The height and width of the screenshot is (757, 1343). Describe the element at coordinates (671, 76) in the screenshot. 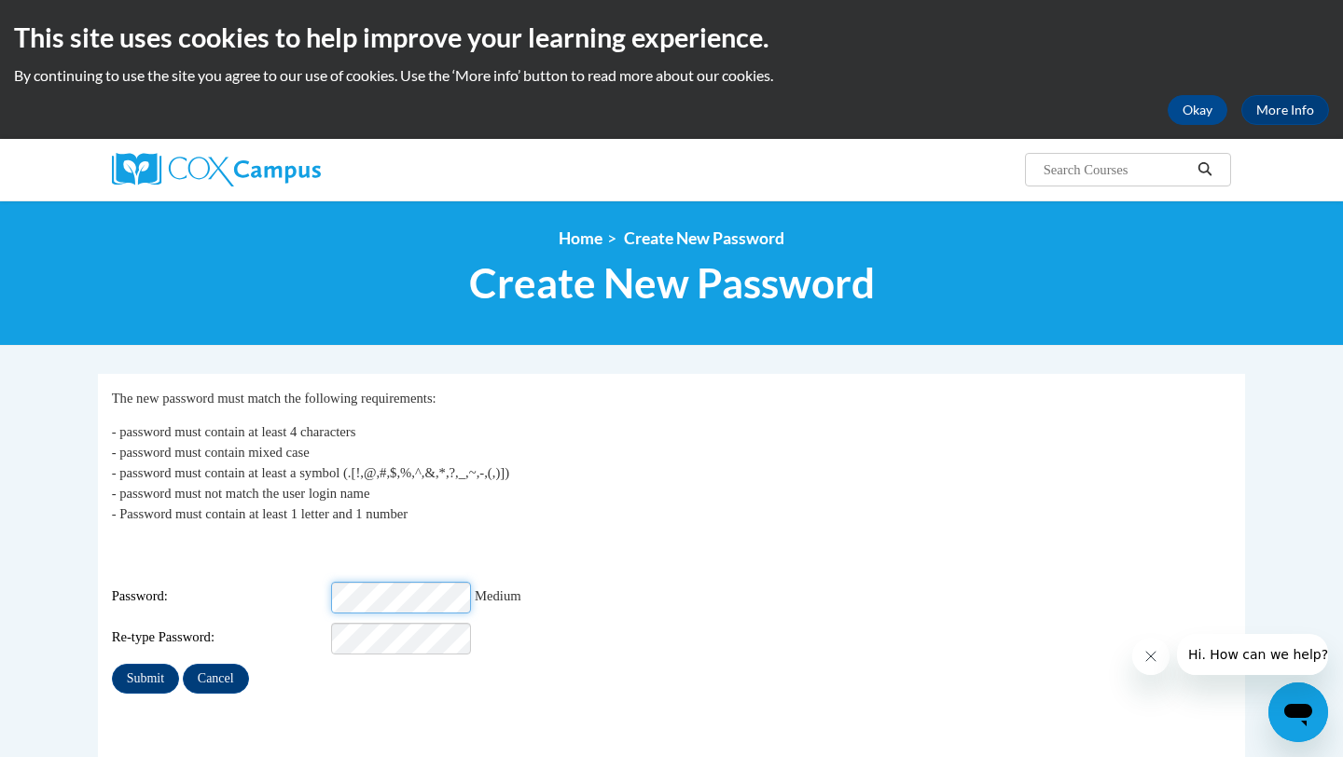

I see `p: By continuing to use the site you agree to our use of cookies. Use the ‘More info’ button to read...` at that location.